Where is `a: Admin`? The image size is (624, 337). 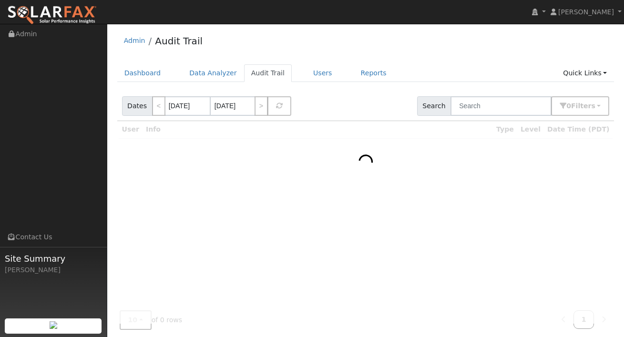 a: Admin is located at coordinates (134, 41).